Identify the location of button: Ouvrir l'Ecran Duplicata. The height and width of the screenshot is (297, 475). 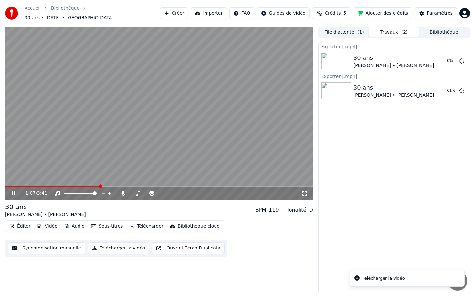
(188, 248).